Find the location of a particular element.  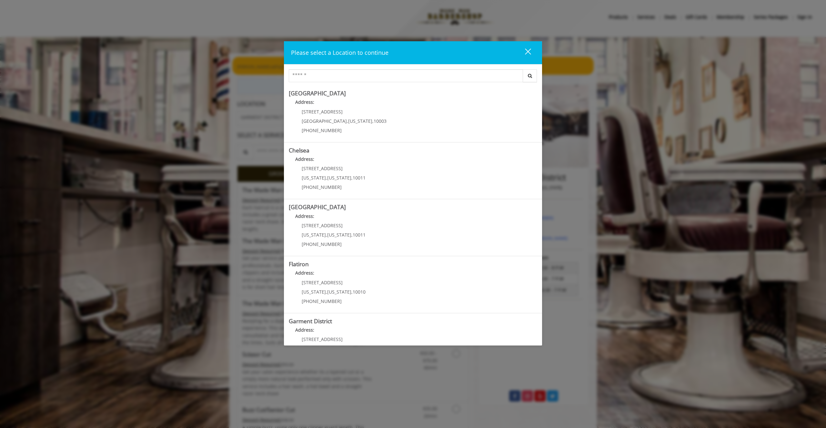

span: 10010 is located at coordinates (359, 292).